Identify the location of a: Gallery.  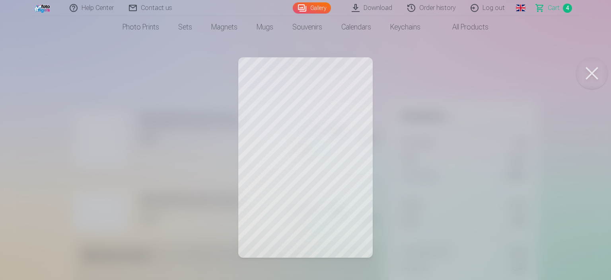
(312, 8).